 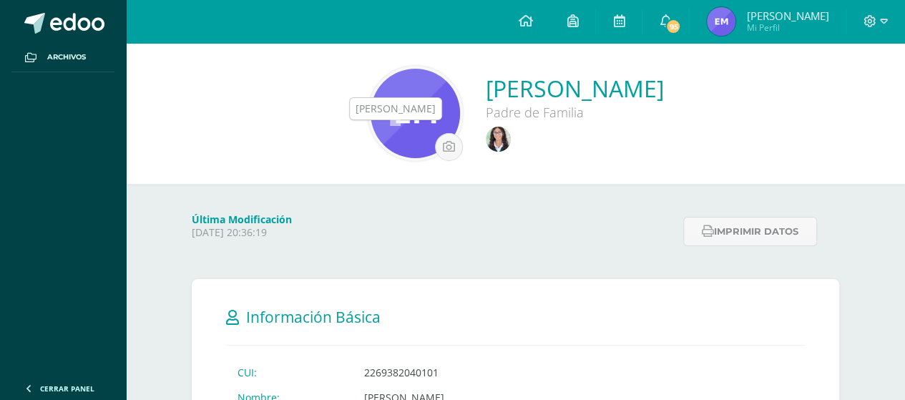 I want to click on h4: Última Modificación, so click(x=433, y=219).